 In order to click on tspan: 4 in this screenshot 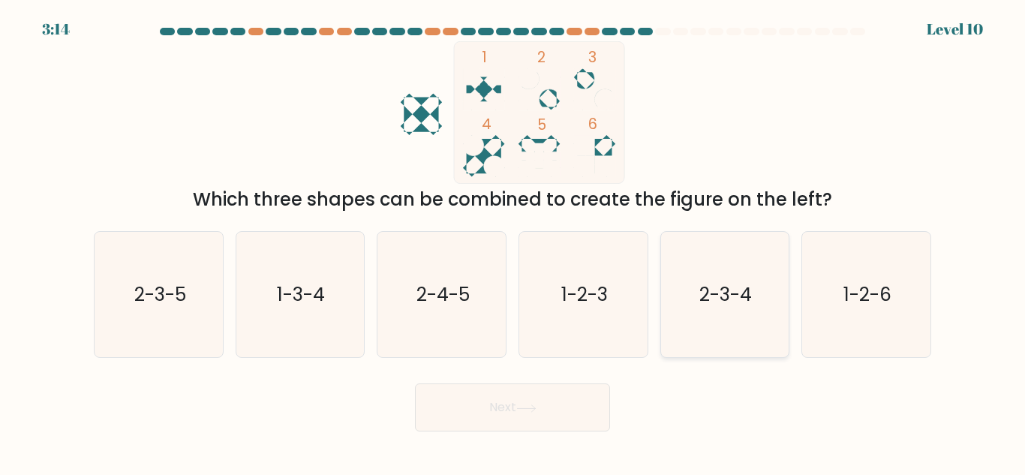, I will do `click(486, 124)`.